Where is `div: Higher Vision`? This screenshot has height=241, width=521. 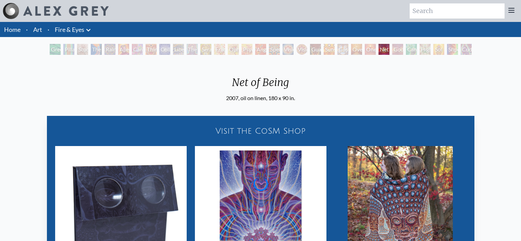 div: Higher Vision is located at coordinates (425, 49).